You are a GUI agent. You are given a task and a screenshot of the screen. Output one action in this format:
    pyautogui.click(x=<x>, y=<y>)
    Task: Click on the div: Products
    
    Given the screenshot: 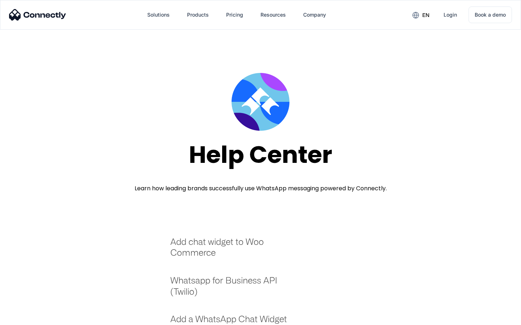 What is the action you would take?
    pyautogui.click(x=198, y=15)
    